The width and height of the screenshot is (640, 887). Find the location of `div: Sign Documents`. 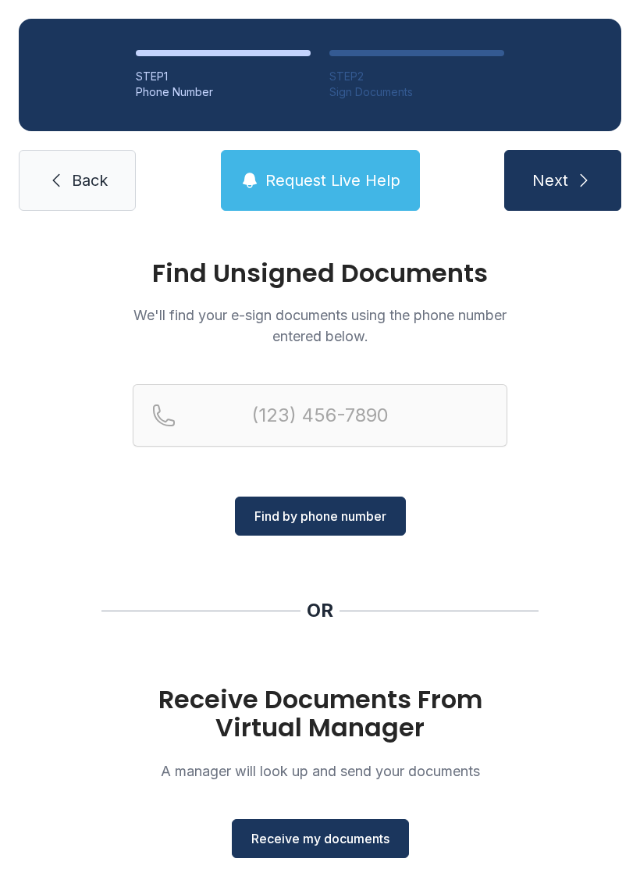

div: Sign Documents is located at coordinates (417, 92).